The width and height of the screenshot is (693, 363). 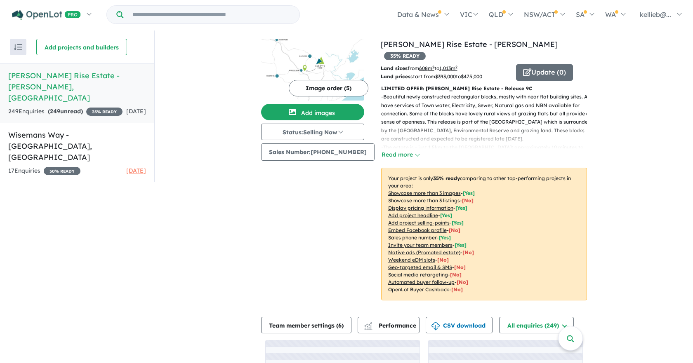 I want to click on span: Performance, so click(x=391, y=326).